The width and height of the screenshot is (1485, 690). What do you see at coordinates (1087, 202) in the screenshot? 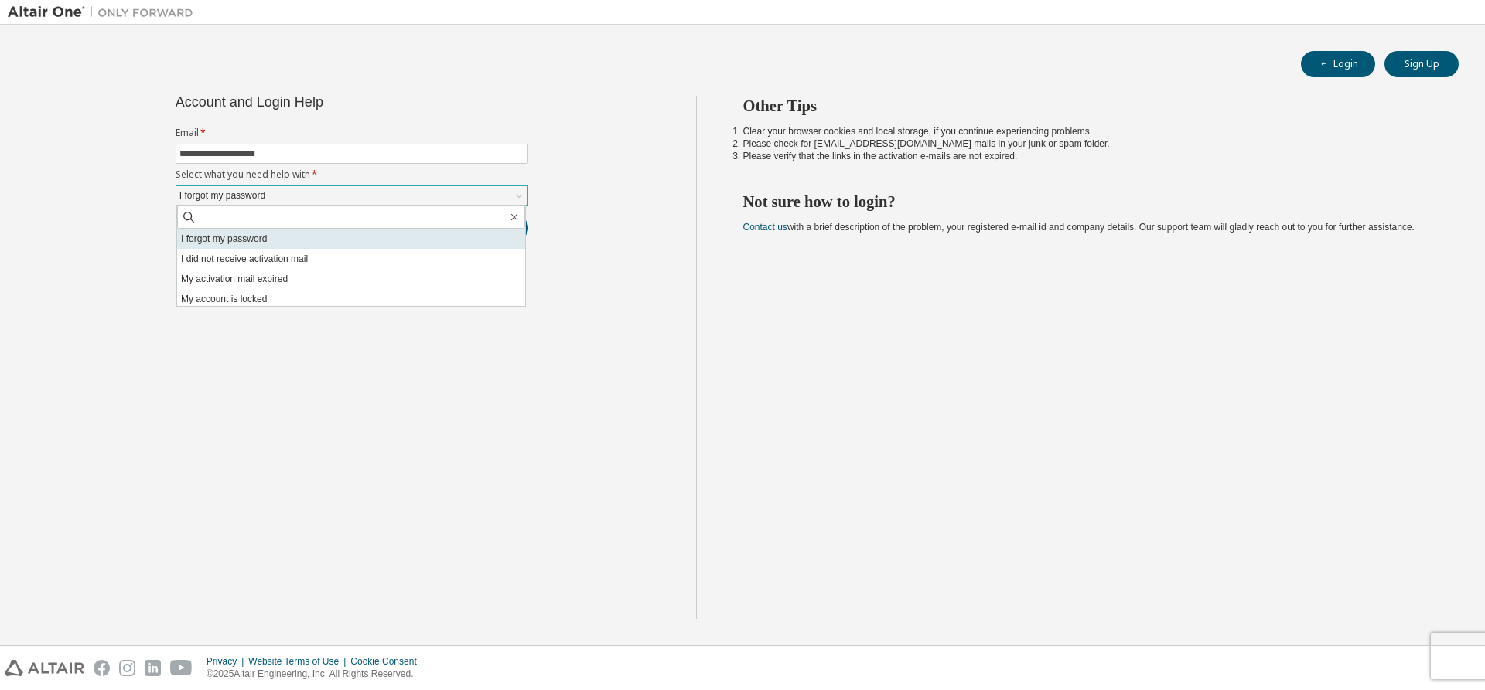
I see `h2: Not sure how to login?` at bounding box center [1087, 202].